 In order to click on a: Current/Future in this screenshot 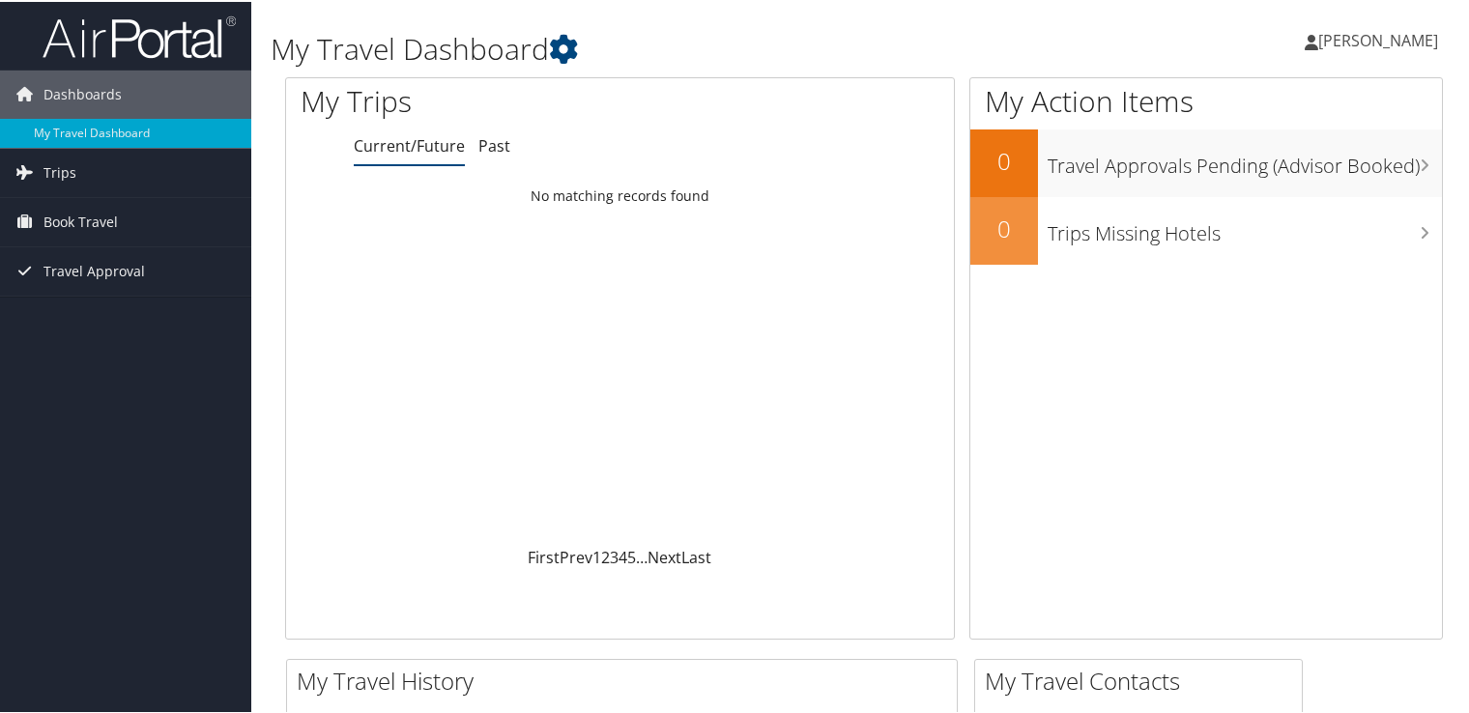, I will do `click(409, 144)`.